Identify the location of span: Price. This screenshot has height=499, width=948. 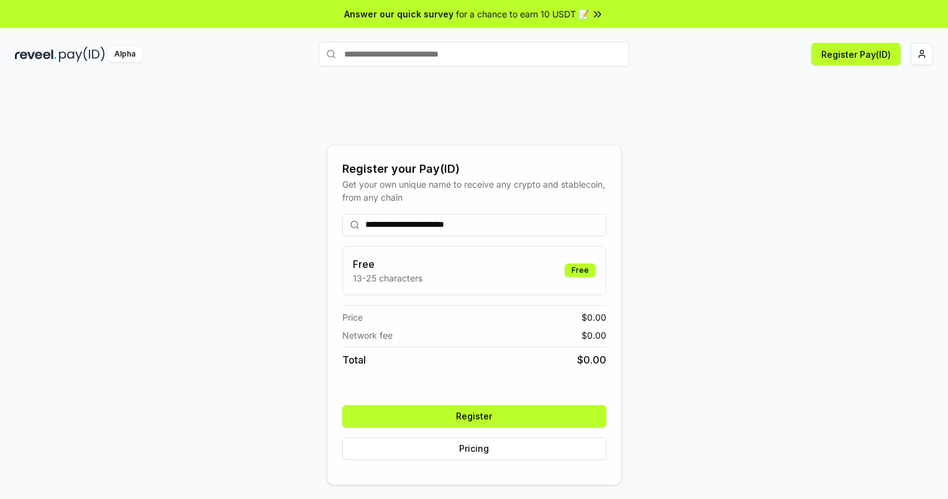
(352, 317).